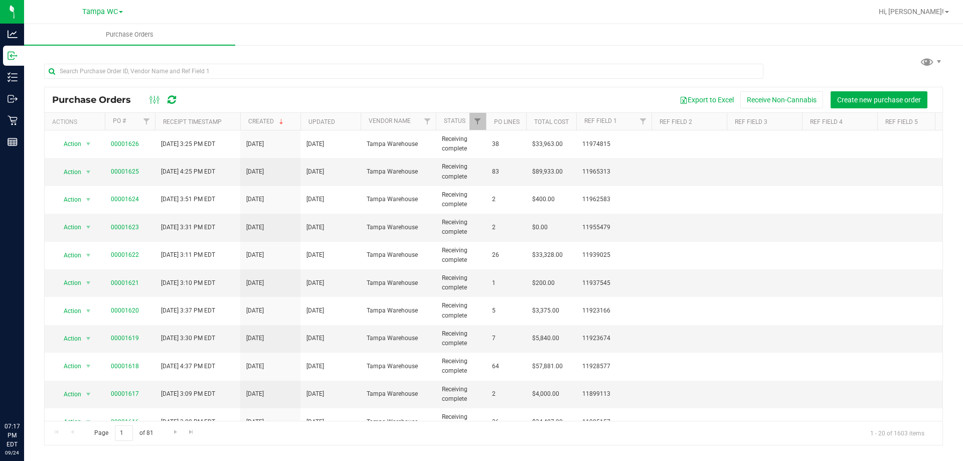 This screenshot has height=461, width=963. Describe the element at coordinates (539, 227) in the screenshot. I see `span: $0.00` at that location.